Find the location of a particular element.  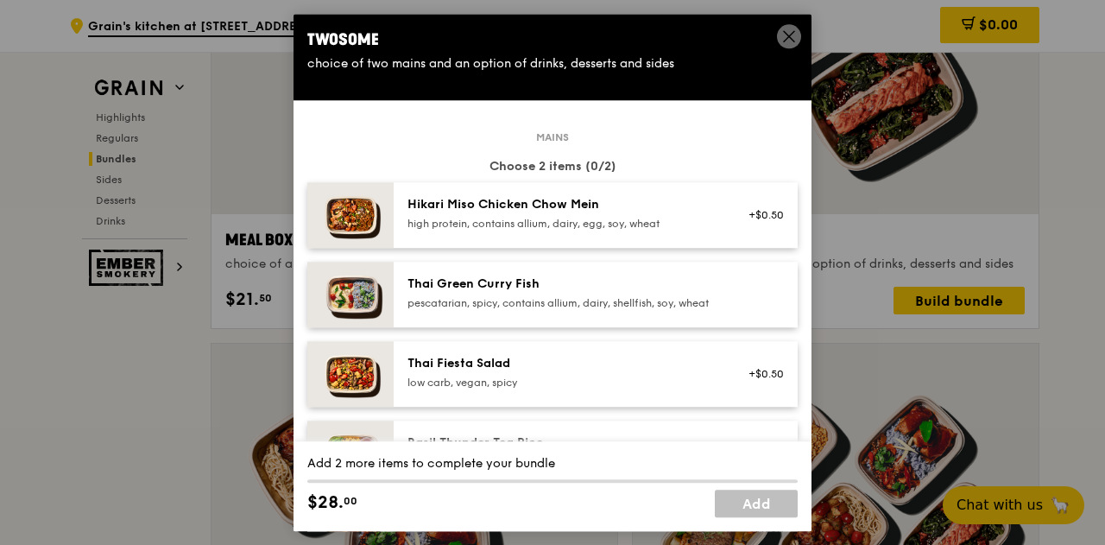

div: Twosome is located at coordinates (553, 40).